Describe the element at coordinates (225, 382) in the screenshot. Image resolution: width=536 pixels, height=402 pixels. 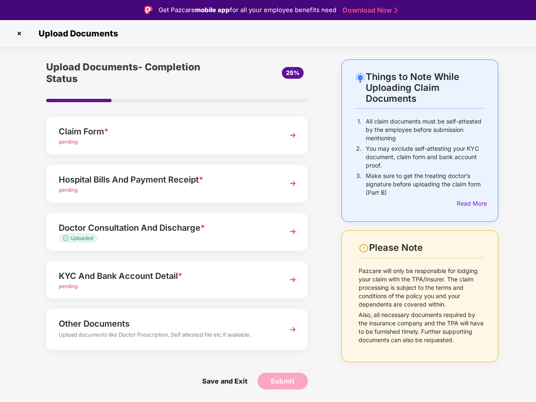
I see `span: Save and Exit` at that location.